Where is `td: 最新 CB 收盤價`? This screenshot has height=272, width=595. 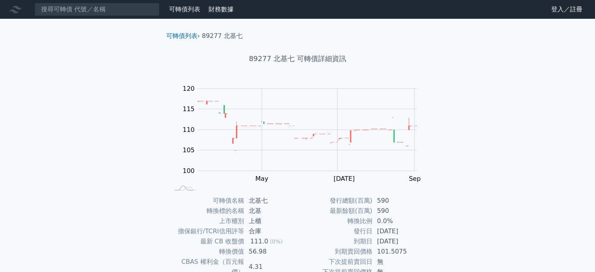 td: 最新 CB 收盤價 is located at coordinates (206, 241).